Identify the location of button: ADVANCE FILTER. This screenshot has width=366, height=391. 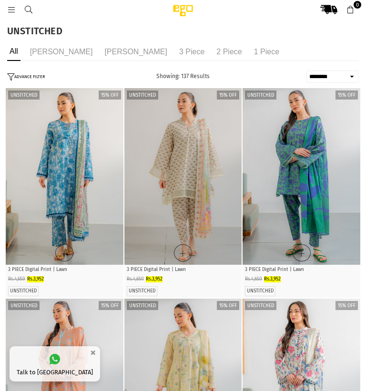
(26, 77).